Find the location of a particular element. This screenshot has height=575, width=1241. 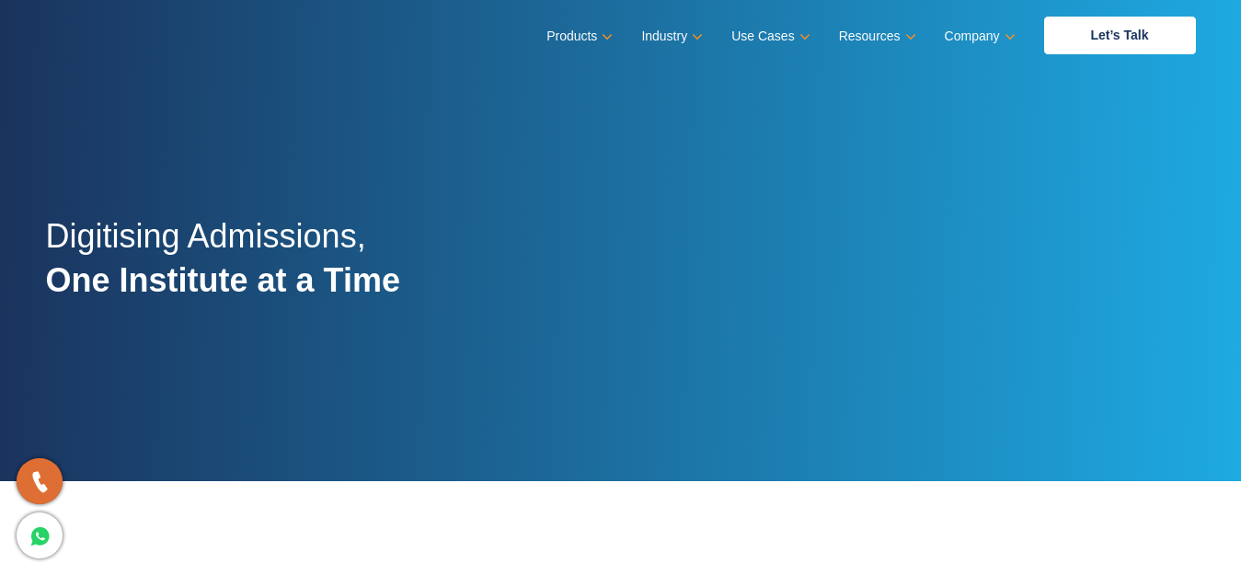

a: Let’s Talk is located at coordinates (1120, 35).